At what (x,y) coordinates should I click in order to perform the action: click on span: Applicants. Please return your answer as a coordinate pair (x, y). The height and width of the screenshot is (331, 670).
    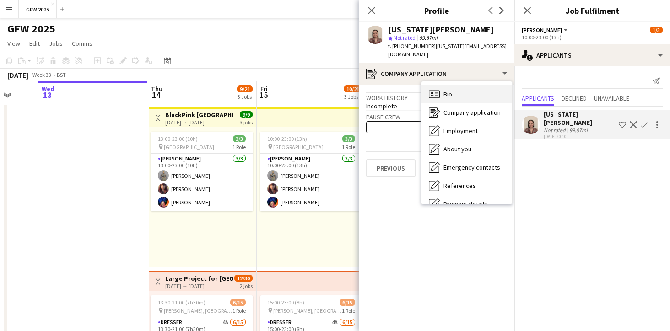
    Looking at the image, I should click on (538, 98).